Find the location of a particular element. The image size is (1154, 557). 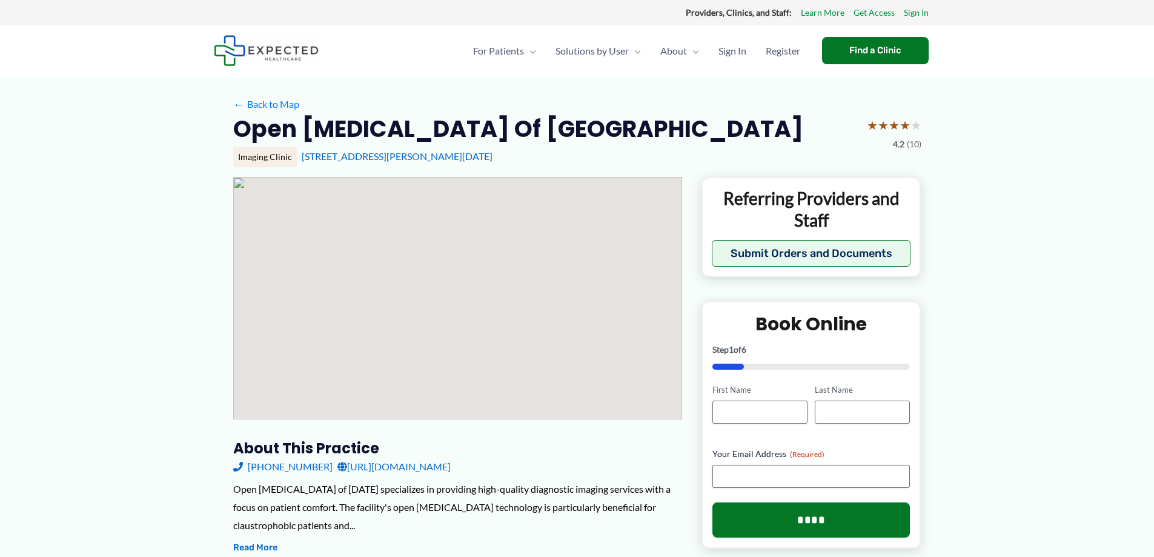

span: Sign In is located at coordinates (732, 51).